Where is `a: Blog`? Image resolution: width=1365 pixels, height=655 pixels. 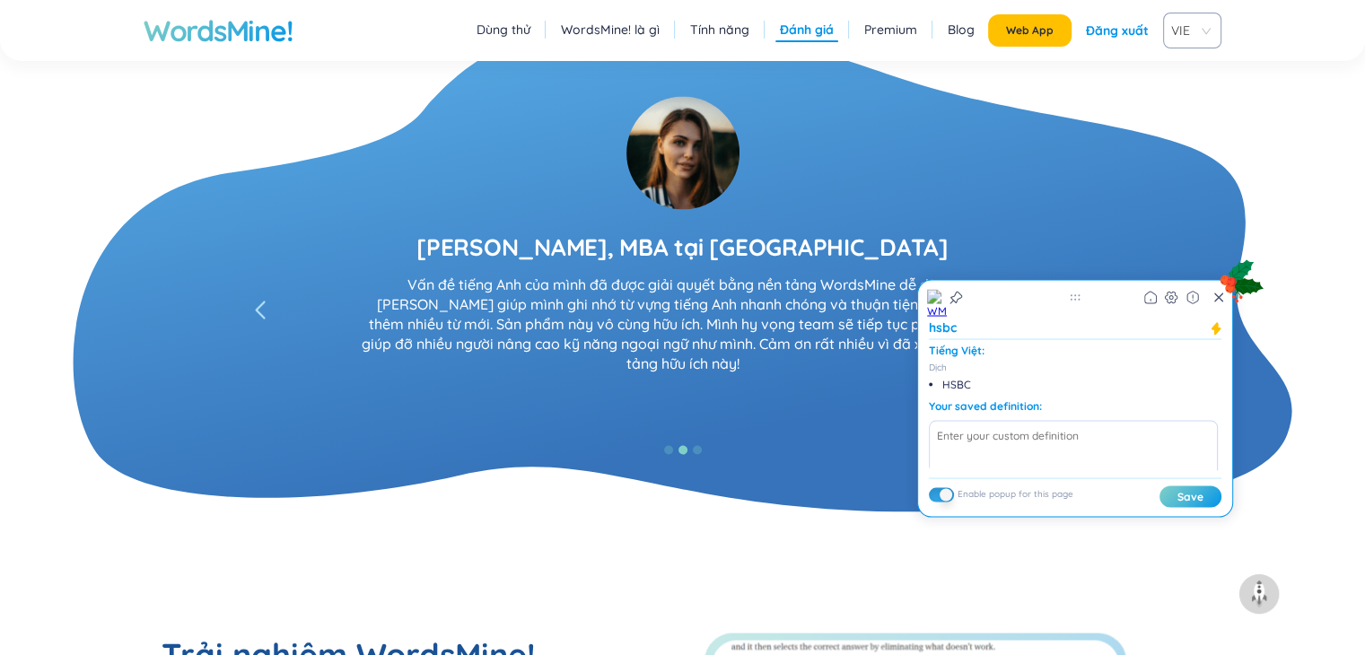 a: Blog is located at coordinates (961, 30).